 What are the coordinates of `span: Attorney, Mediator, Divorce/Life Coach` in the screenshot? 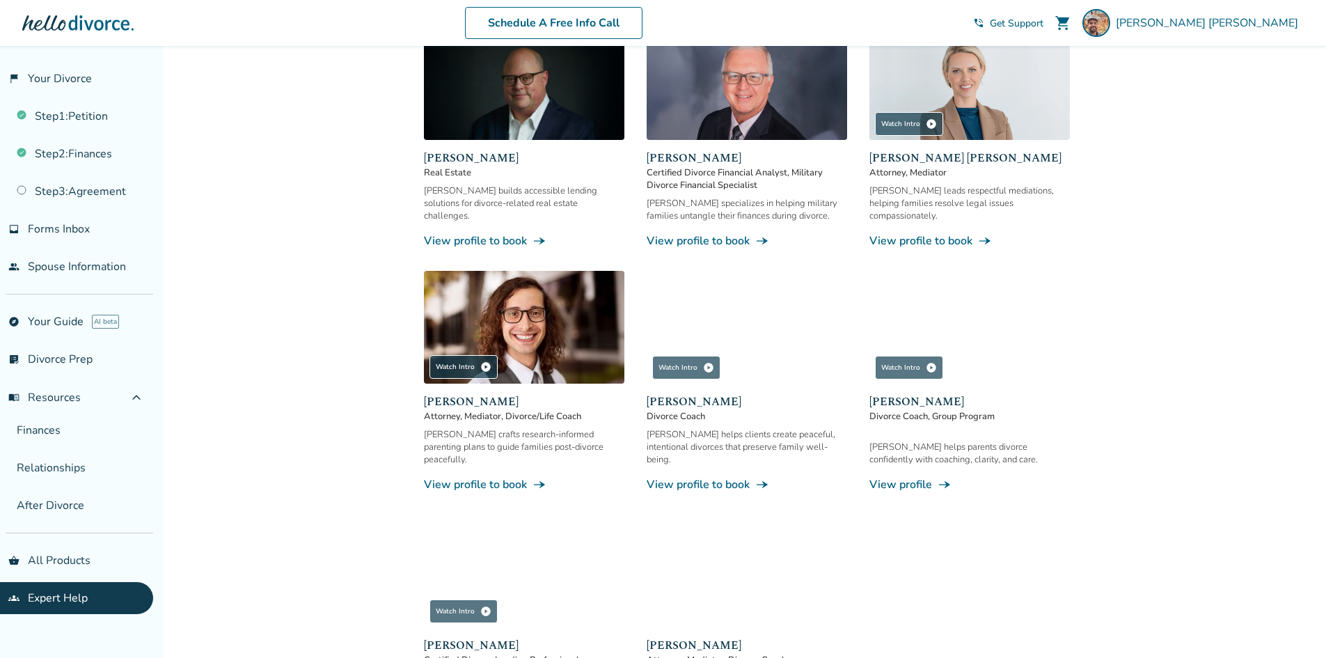 It's located at (524, 416).